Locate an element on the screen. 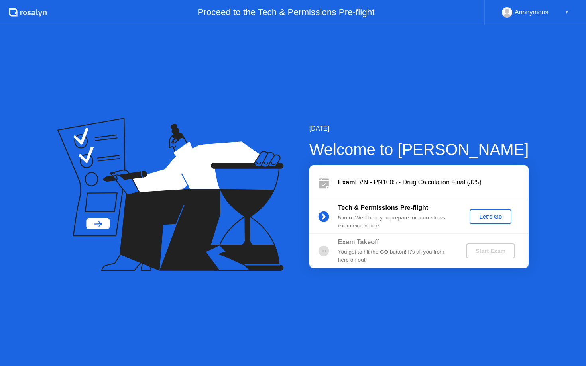 The width and height of the screenshot is (586, 366). b: Exam Takeoff is located at coordinates (358, 242).